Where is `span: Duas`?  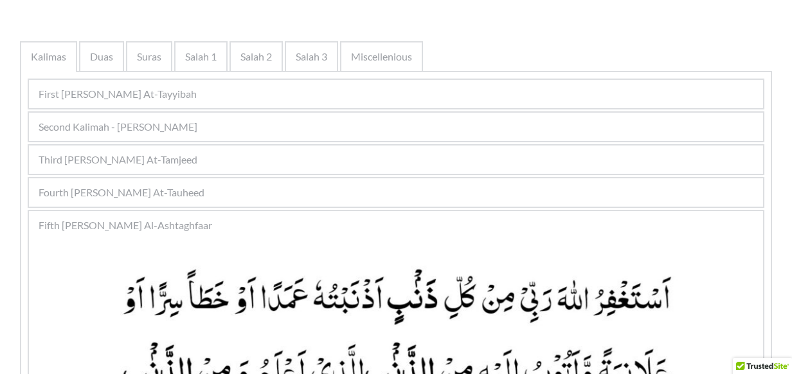 span: Duas is located at coordinates (102, 57).